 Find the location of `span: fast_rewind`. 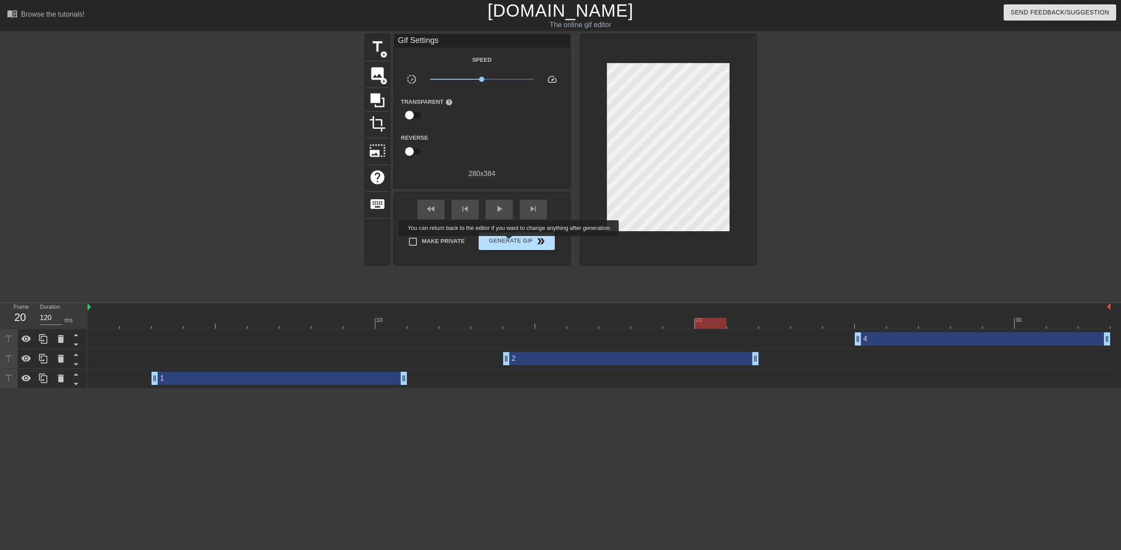

span: fast_rewind is located at coordinates (431, 209).